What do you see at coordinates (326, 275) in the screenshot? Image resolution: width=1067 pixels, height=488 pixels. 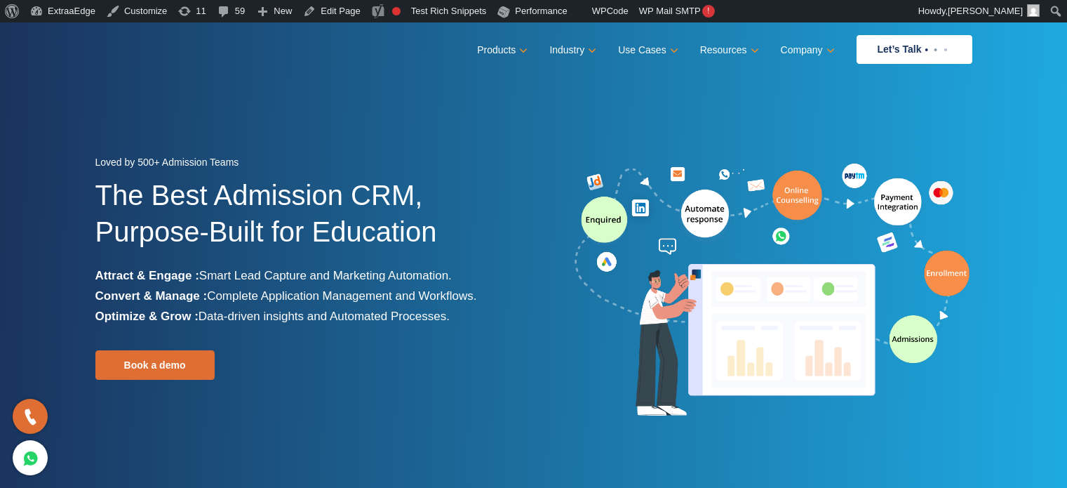 I see `span: Smart Lead Capture and Marketing Automation.` at bounding box center [326, 275].